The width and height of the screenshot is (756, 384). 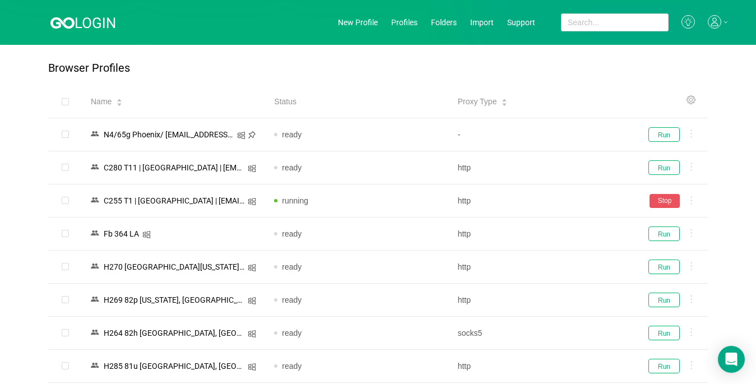 What do you see at coordinates (664, 201) in the screenshot?
I see `button: Stop` at bounding box center [664, 201].